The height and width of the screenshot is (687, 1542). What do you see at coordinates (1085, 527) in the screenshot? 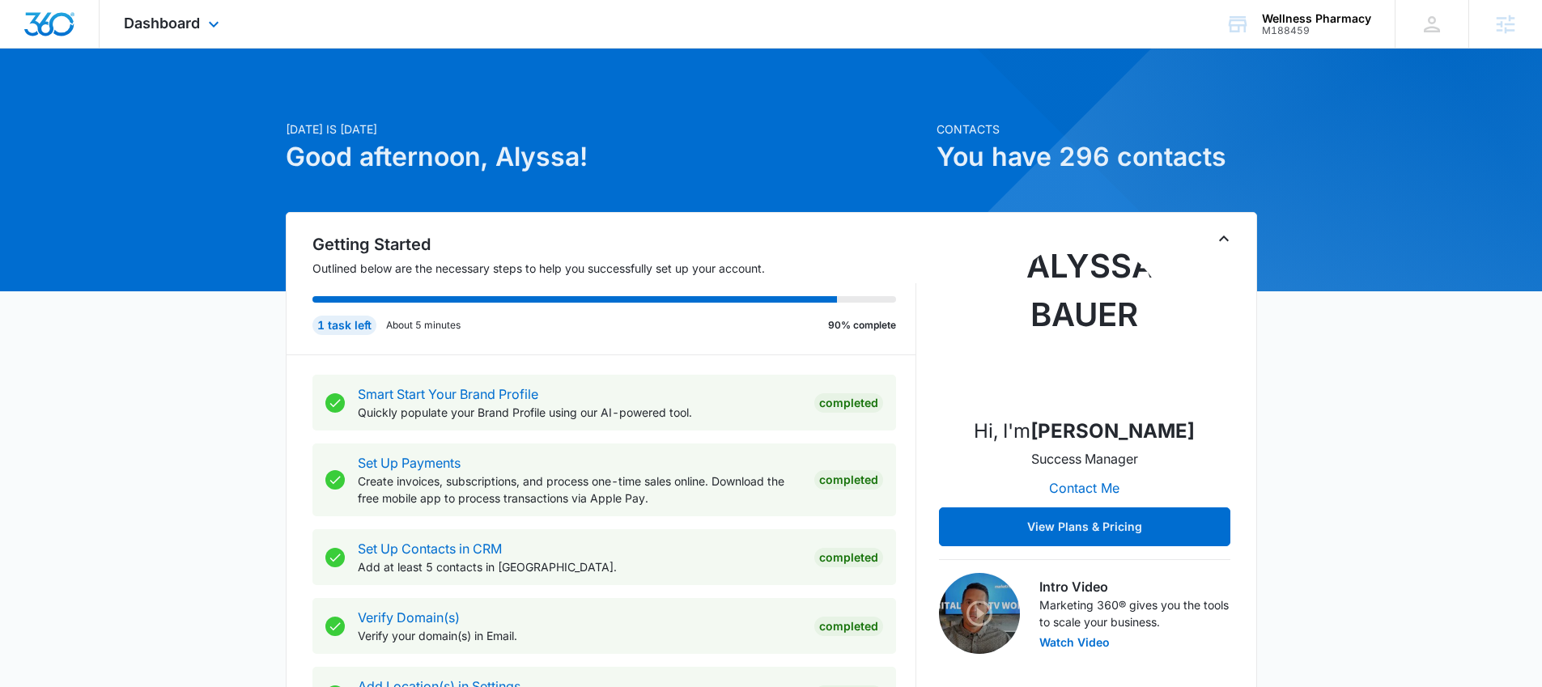
I see `button: View Plans & Pricing` at bounding box center [1085, 527].